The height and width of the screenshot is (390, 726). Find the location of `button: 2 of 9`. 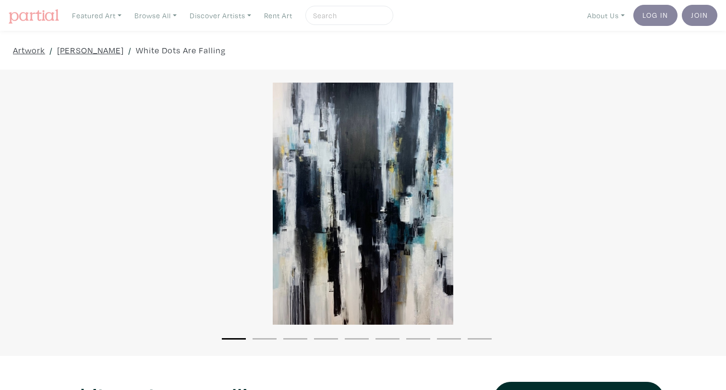

button: 2 of 9 is located at coordinates (264, 338).